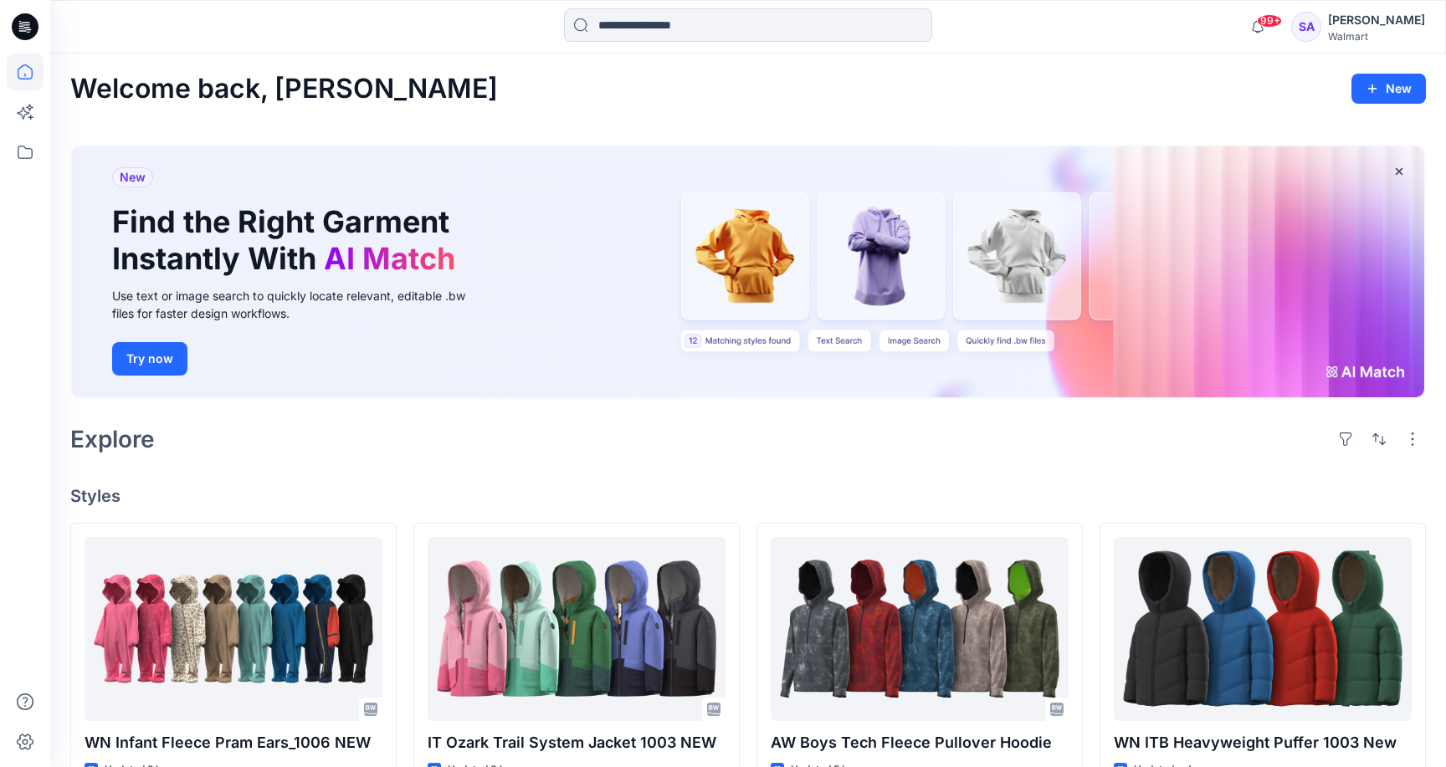 The width and height of the screenshot is (1446, 767). I want to click on a: Try now, so click(150, 359).